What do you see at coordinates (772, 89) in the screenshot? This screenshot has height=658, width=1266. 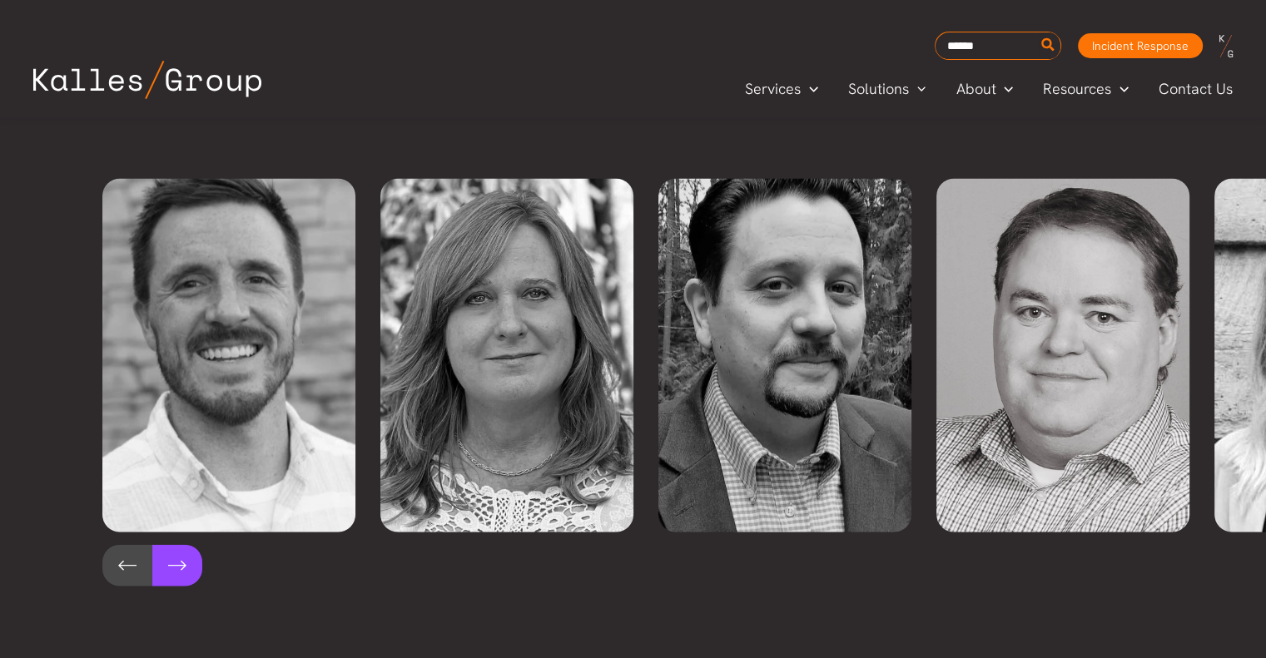 I see `span: Services` at bounding box center [772, 89].